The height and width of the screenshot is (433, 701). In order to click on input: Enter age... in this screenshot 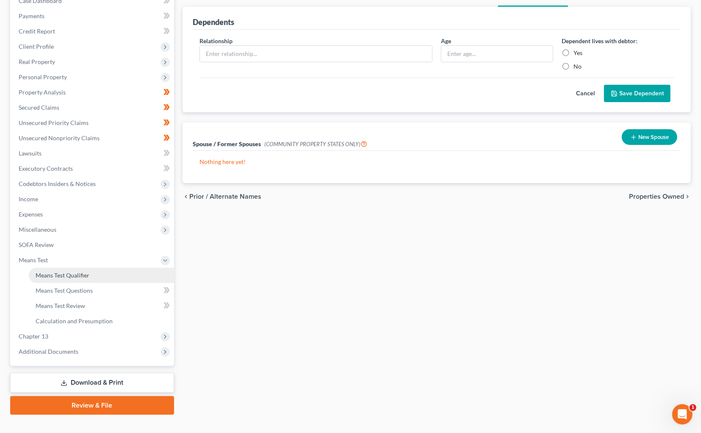, I will do `click(497, 54)`.